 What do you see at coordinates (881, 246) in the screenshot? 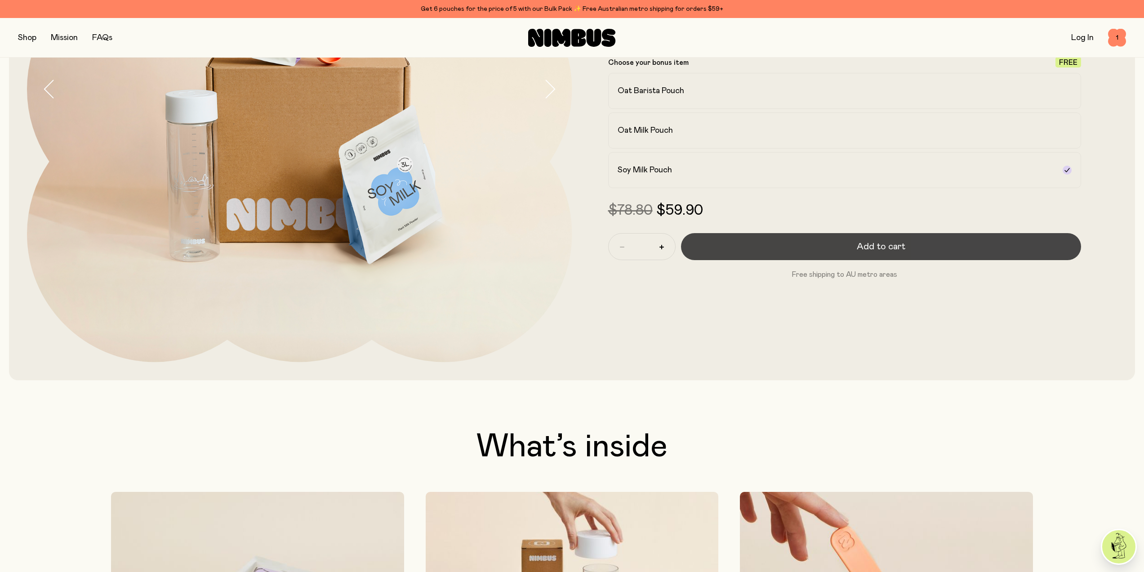
I see `button: Add to cart` at bounding box center [881, 246].